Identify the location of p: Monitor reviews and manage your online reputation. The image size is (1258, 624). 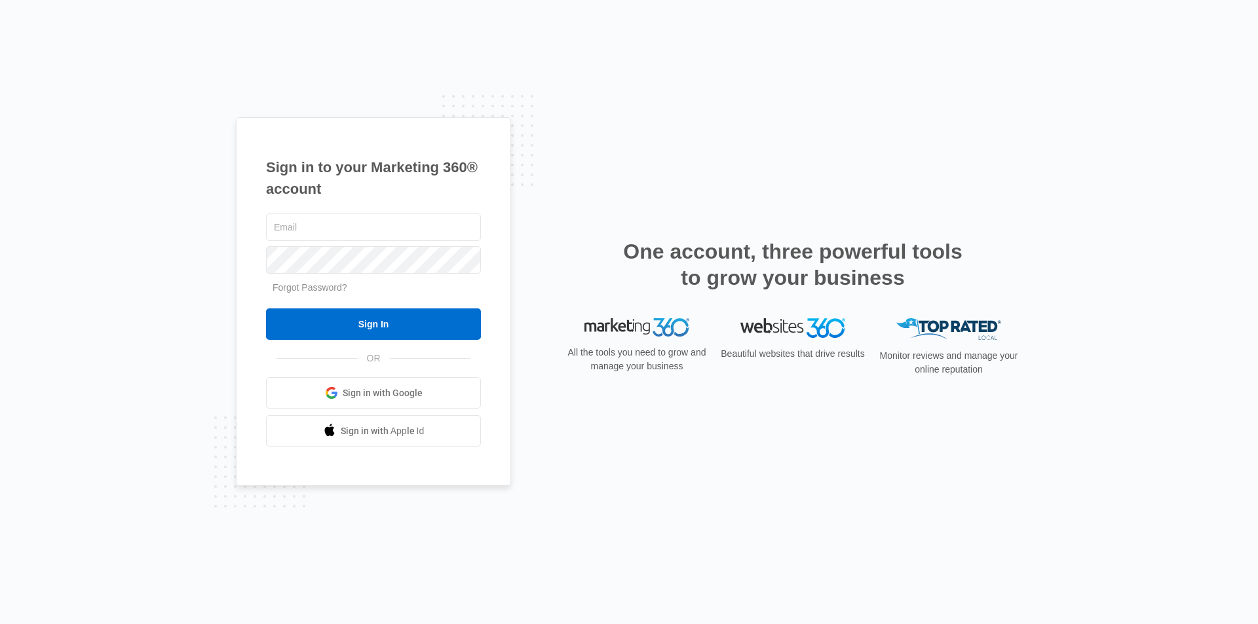
(949, 363).